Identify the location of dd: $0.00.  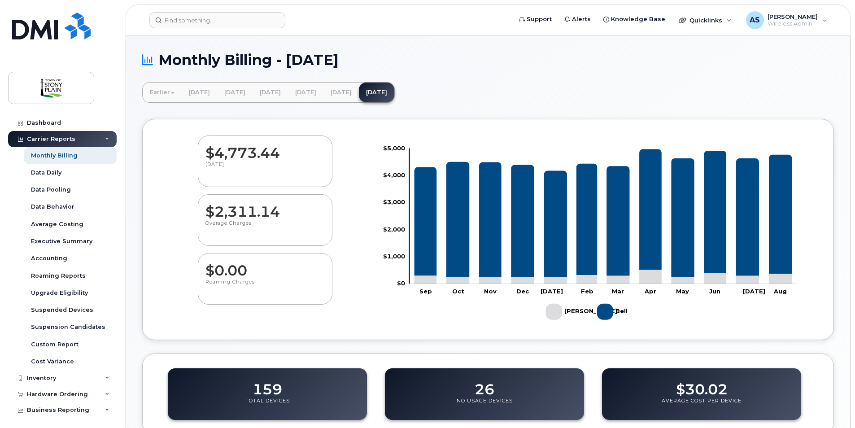
(265, 266).